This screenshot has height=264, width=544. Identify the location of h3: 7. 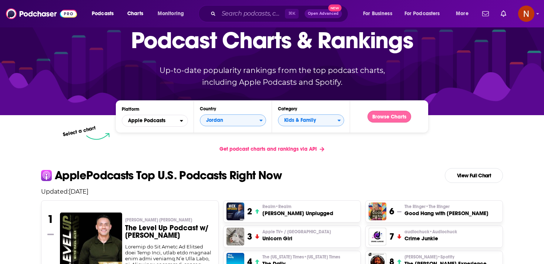
(392, 237).